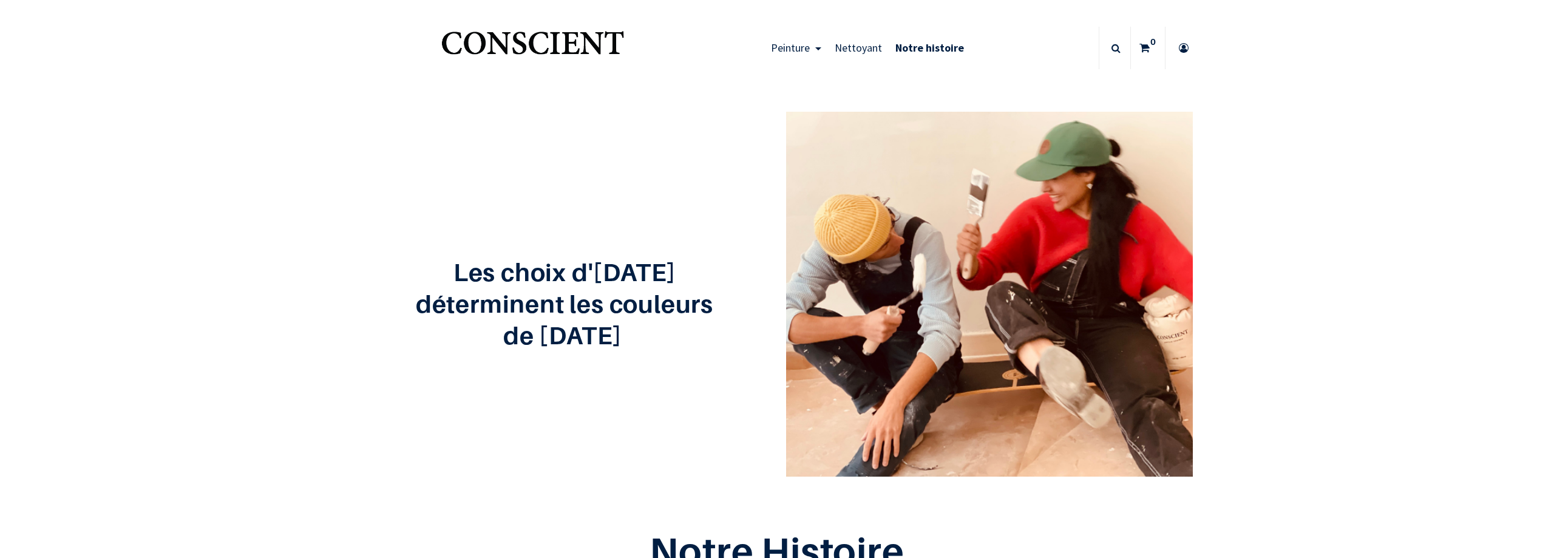 The height and width of the screenshot is (558, 1554). I want to click on img: Conscient, so click(532, 48).